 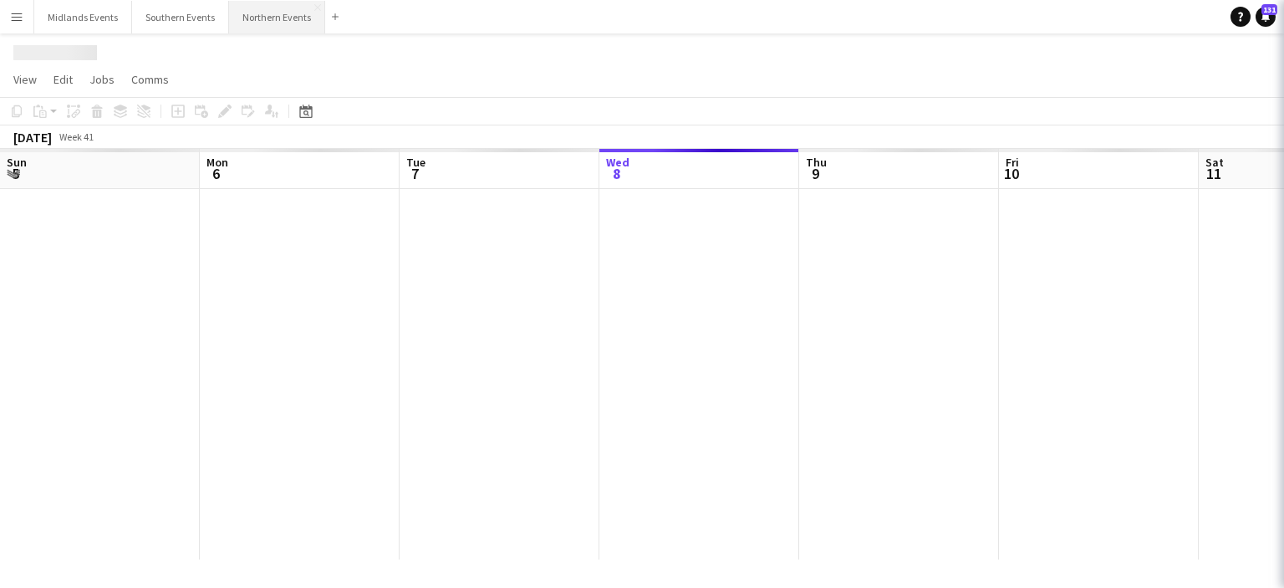 I want to click on a: Comms, so click(x=150, y=79).